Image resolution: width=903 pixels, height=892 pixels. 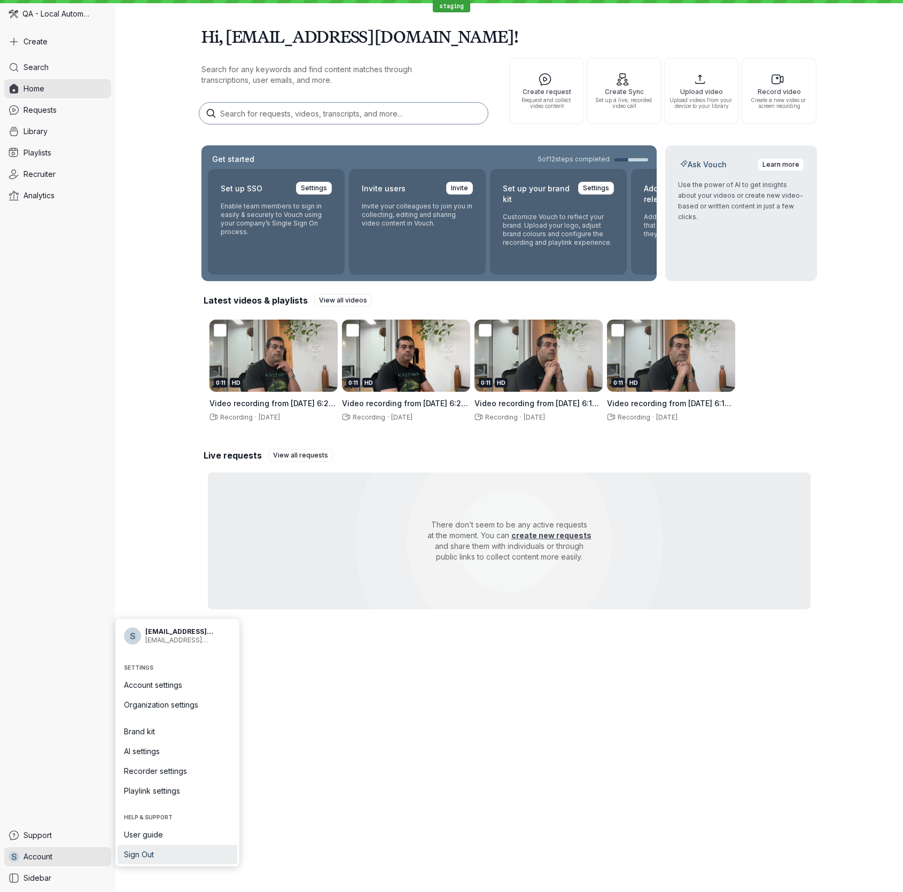 What do you see at coordinates (58, 153) in the screenshot?
I see `a: Playlists` at bounding box center [58, 153].